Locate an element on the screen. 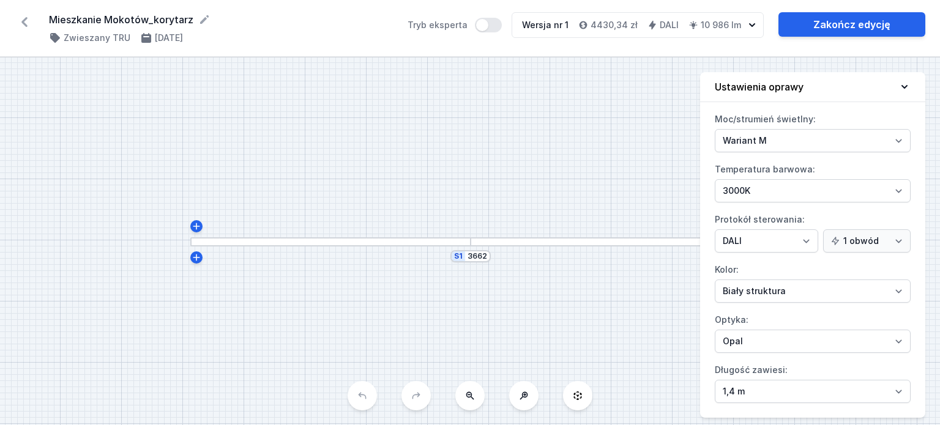 Image resolution: width=940 pixels, height=425 pixels. label: Optyka: is located at coordinates (813, 332).